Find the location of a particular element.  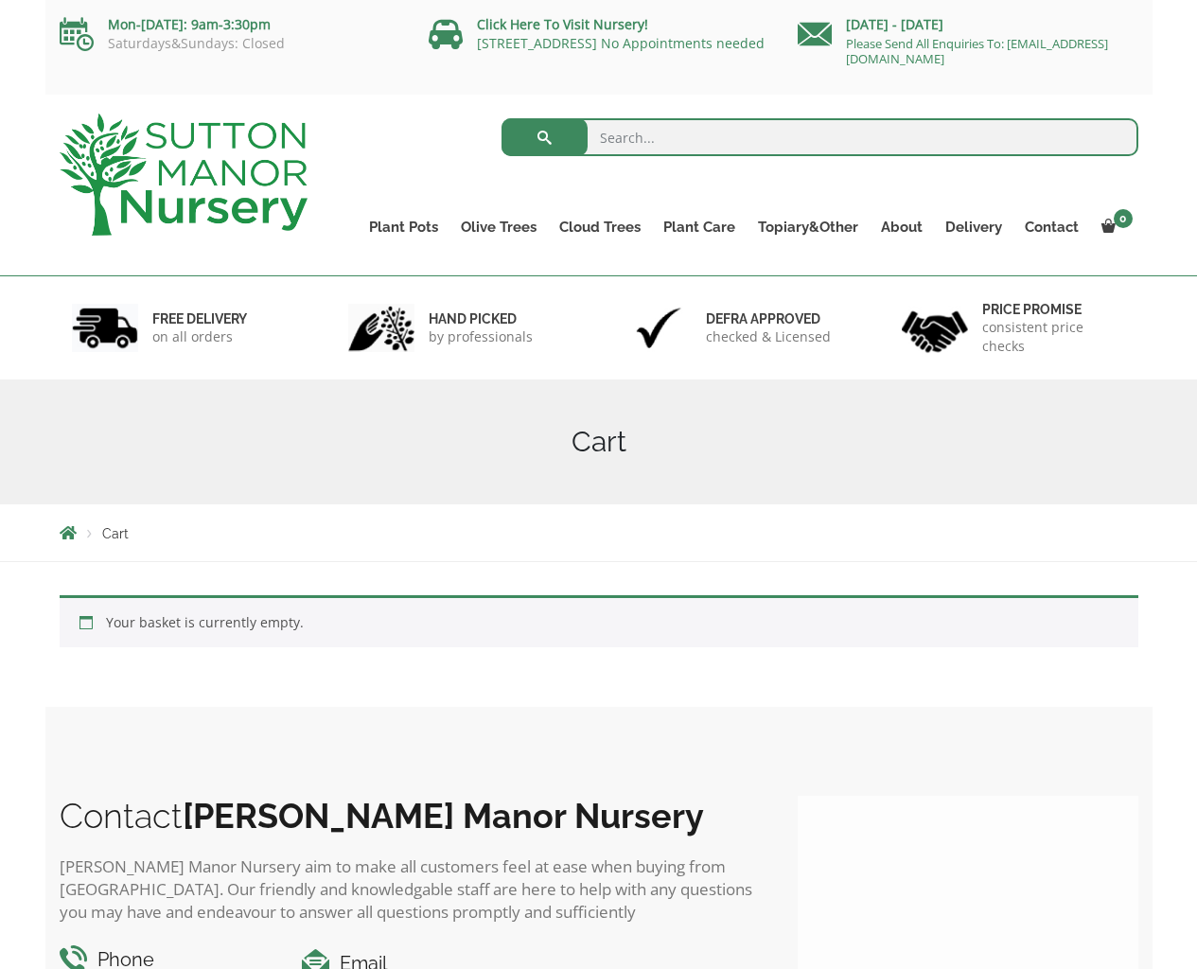

div: Your basket is currently empty. is located at coordinates (599, 621).